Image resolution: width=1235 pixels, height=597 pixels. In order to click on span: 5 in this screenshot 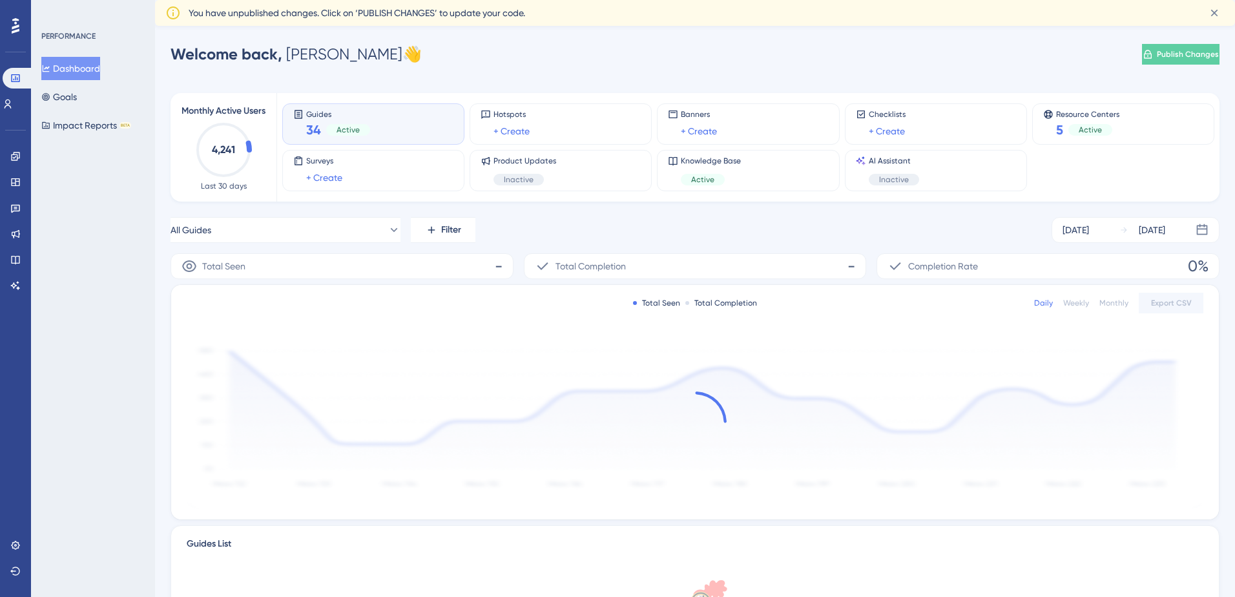, I will do `click(1059, 130)`.